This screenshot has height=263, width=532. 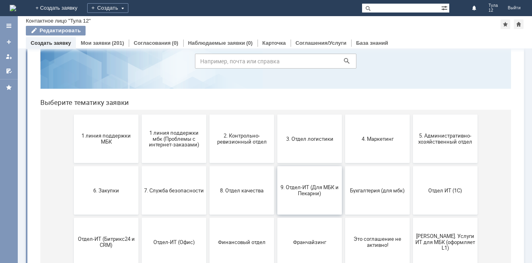 I want to click on span: 1 линия поддержки мбк (Проблемы с интернет-заказами), so click(x=140, y=121).